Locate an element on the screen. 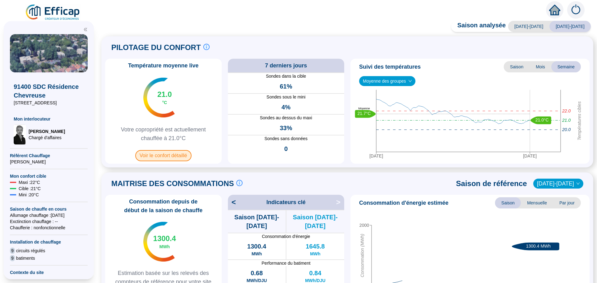 The width and height of the screenshot is (597, 283). span: home is located at coordinates (555, 10).